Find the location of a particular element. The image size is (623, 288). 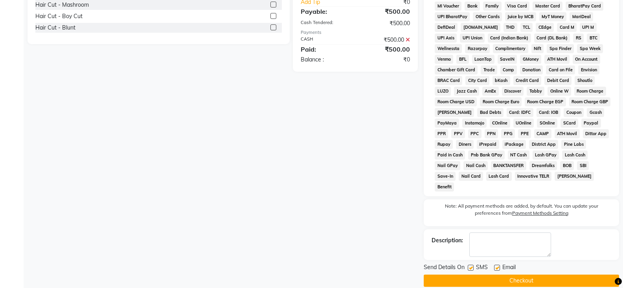

div: Cash Tendered: is located at coordinates (325, 23).